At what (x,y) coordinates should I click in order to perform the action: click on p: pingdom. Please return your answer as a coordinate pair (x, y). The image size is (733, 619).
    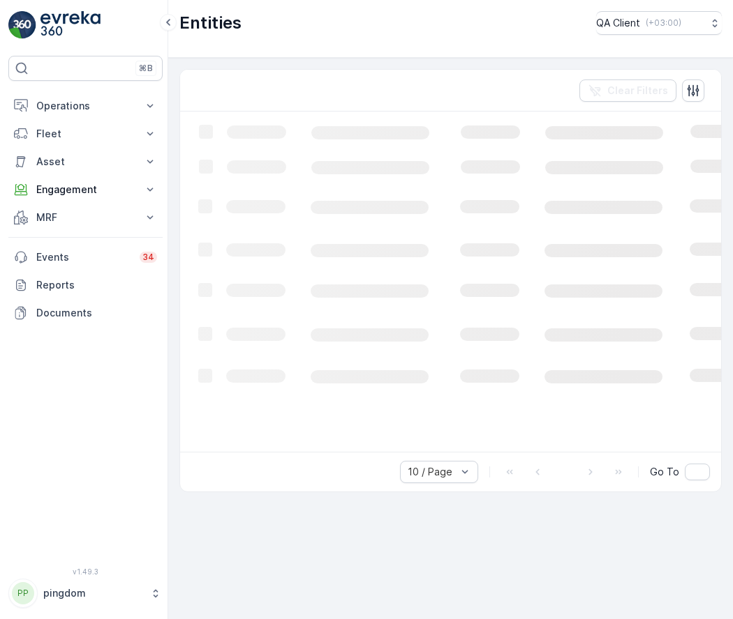
    Looking at the image, I should click on (93, 594).